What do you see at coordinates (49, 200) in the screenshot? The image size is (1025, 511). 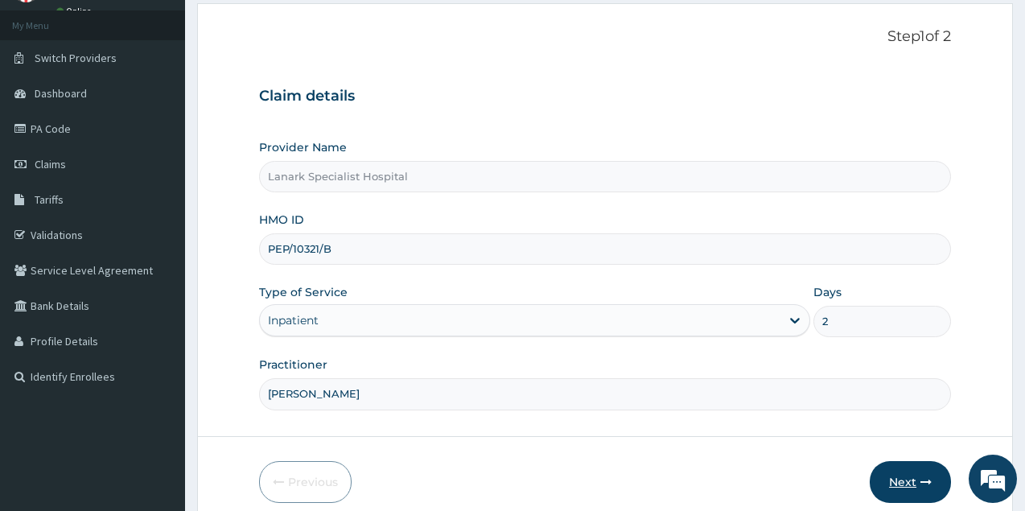 I see `span: Tariffs` at bounding box center [49, 200].